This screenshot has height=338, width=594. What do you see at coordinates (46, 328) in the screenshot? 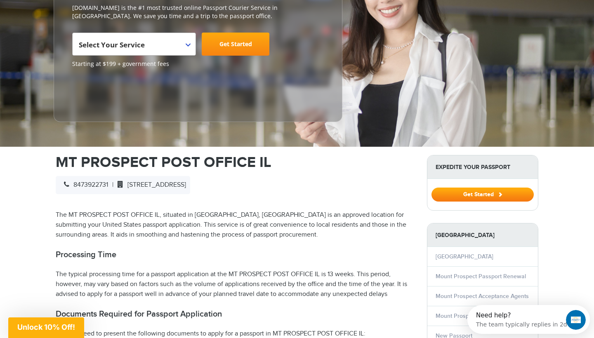
I see `div: Unlock 10% Off!` at bounding box center [46, 328].